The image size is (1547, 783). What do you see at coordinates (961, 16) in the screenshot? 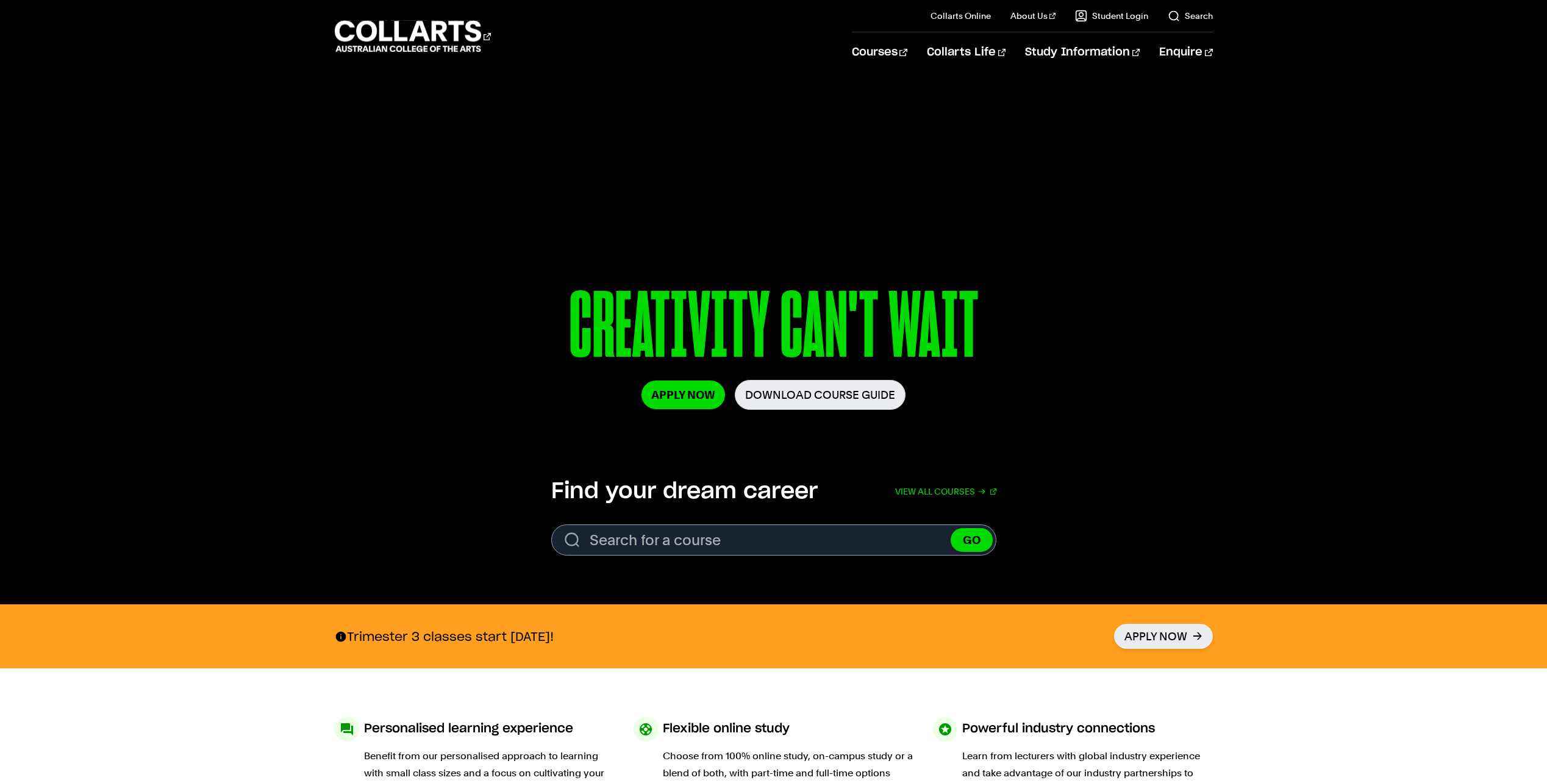
I see `a: Collarts Online` at bounding box center [961, 16].